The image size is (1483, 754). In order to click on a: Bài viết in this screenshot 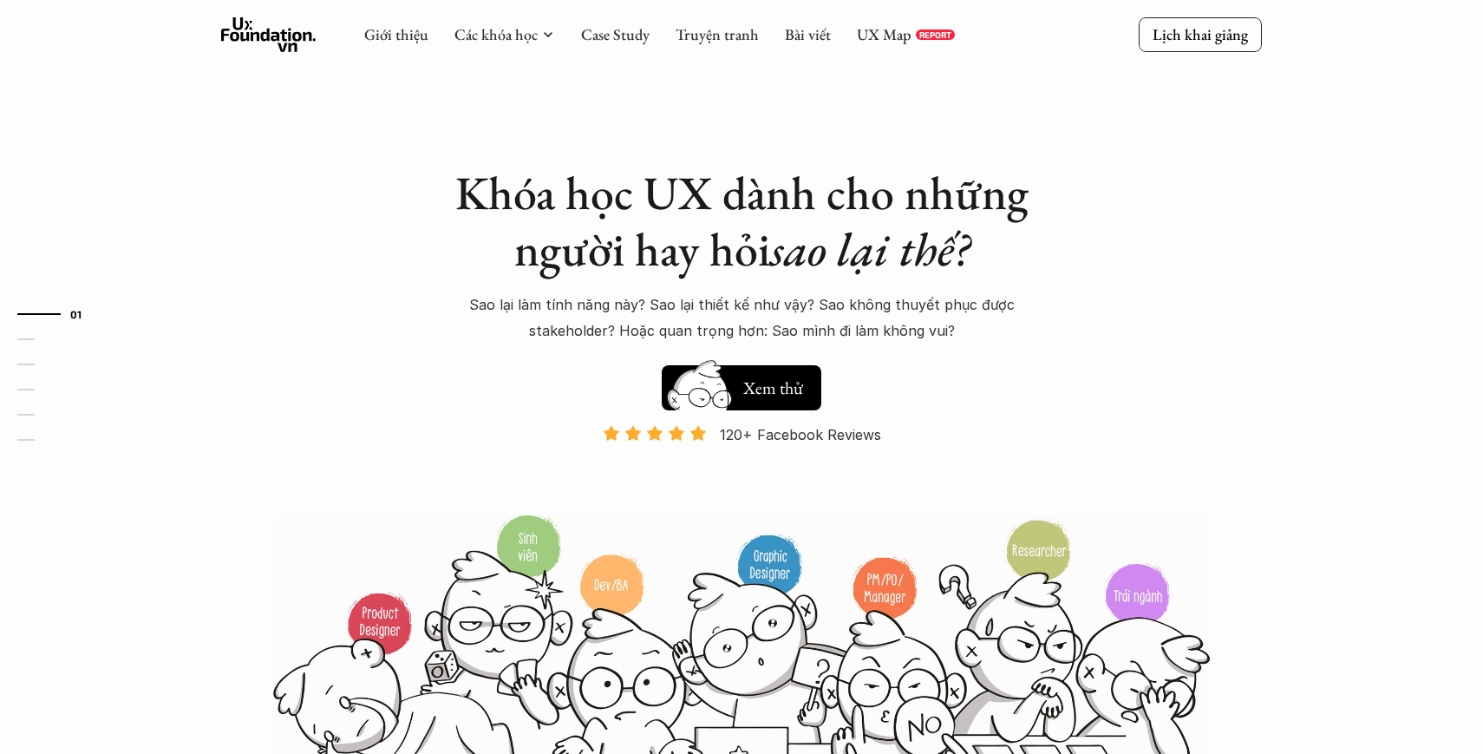, I will do `click(808, 34)`.